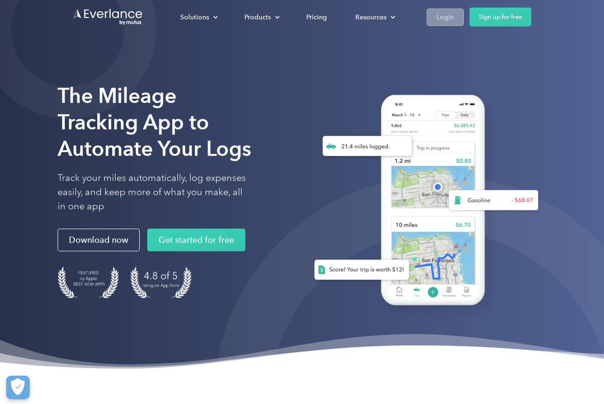 This screenshot has height=404, width=604. I want to click on a: Download now, so click(99, 240).